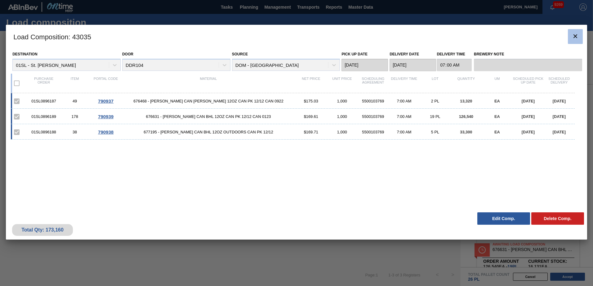 Image resolution: width=593 pixels, height=286 pixels. I want to click on label: Destination, so click(25, 54).